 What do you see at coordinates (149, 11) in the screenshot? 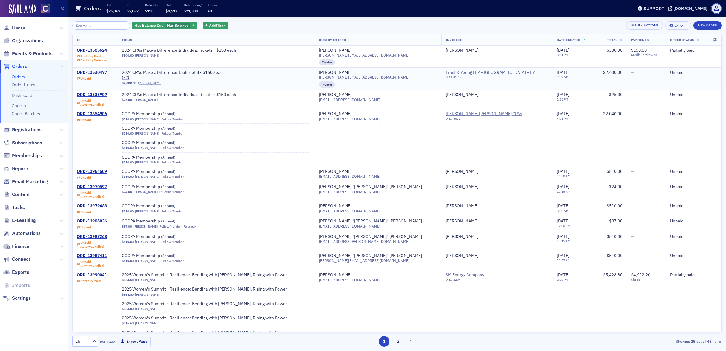
I see `span: $150` at bounding box center [149, 11].